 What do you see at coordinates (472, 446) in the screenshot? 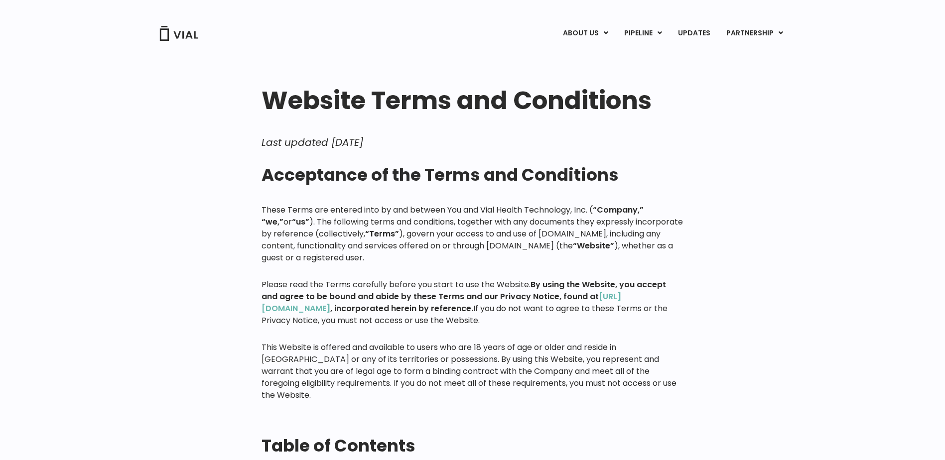
I see `h2: Table of Contents` at bounding box center [472, 446].